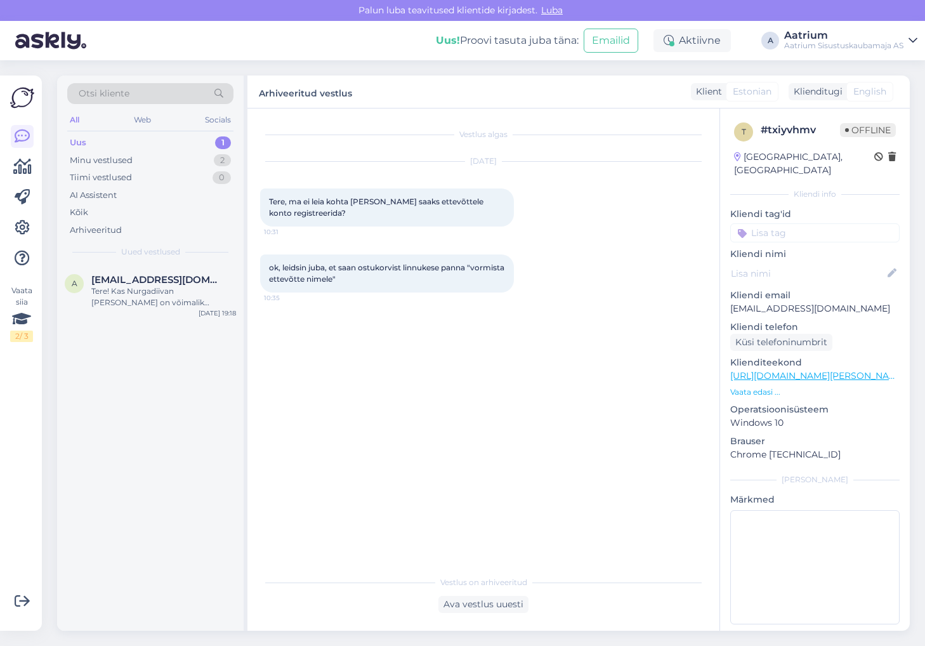  Describe the element at coordinates (807, 273) in the screenshot. I see `input: Lisa nimi` at that location.